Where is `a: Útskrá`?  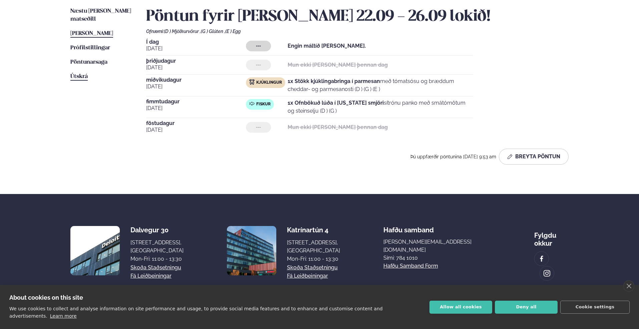
a: Útskrá is located at coordinates (79, 77).